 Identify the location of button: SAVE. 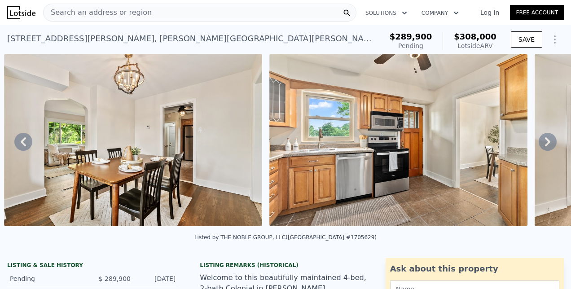
(526, 39).